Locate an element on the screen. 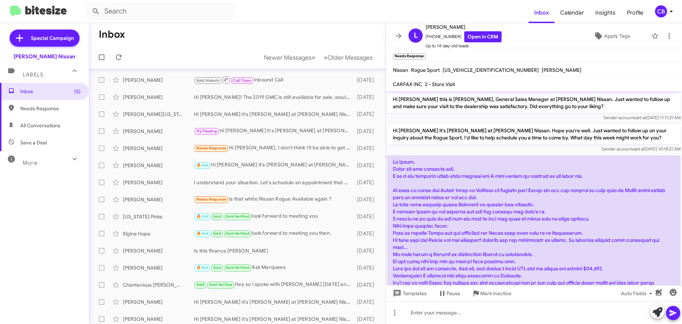  span: CARFAX INC is located at coordinates (408, 84).